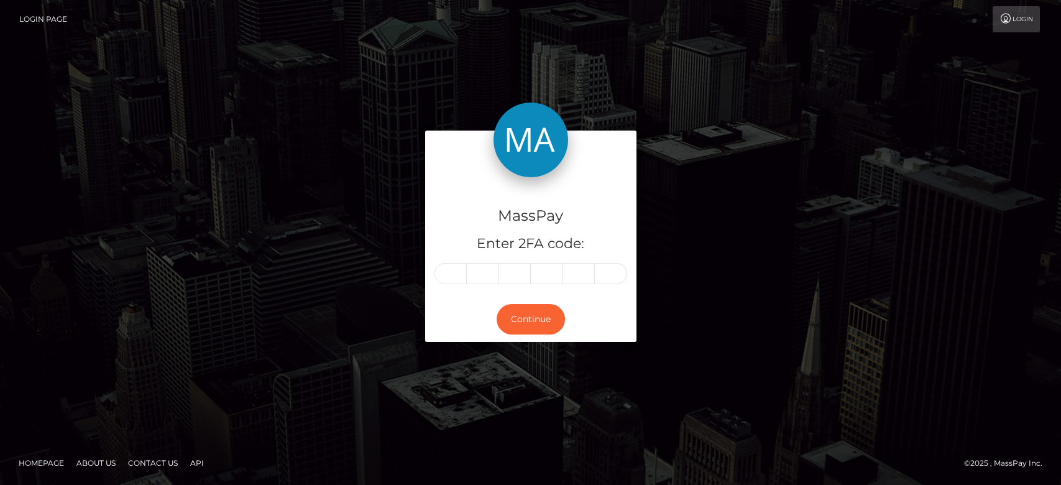 The height and width of the screenshot is (485, 1061). What do you see at coordinates (531, 319) in the screenshot?
I see `button: Continue` at bounding box center [531, 319].